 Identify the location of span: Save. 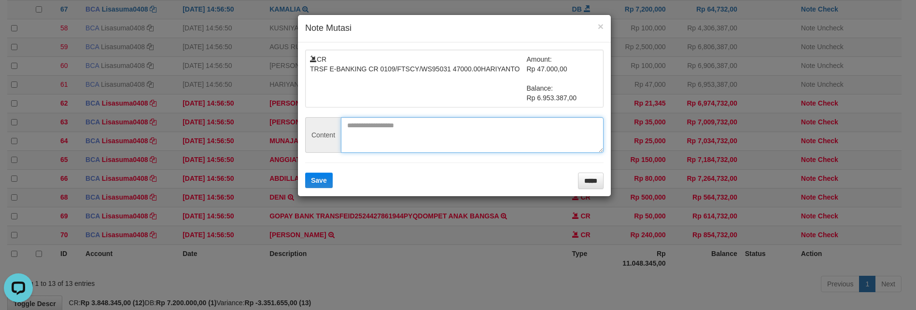
(319, 181).